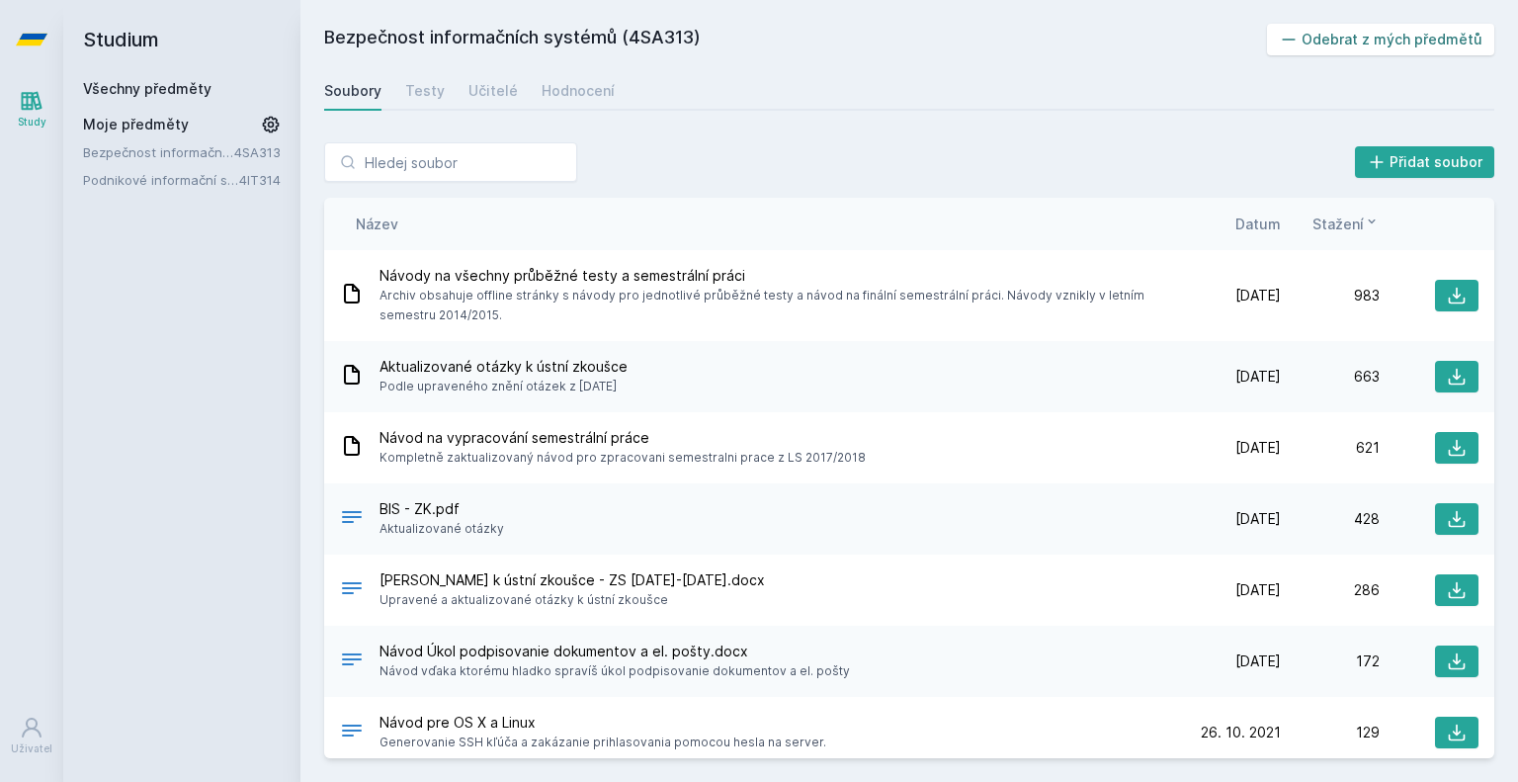 This screenshot has width=1518, height=782. What do you see at coordinates (503, 367) in the screenshot?
I see `span: Aktualizované otázky k ústní zkoušce` at bounding box center [503, 367].